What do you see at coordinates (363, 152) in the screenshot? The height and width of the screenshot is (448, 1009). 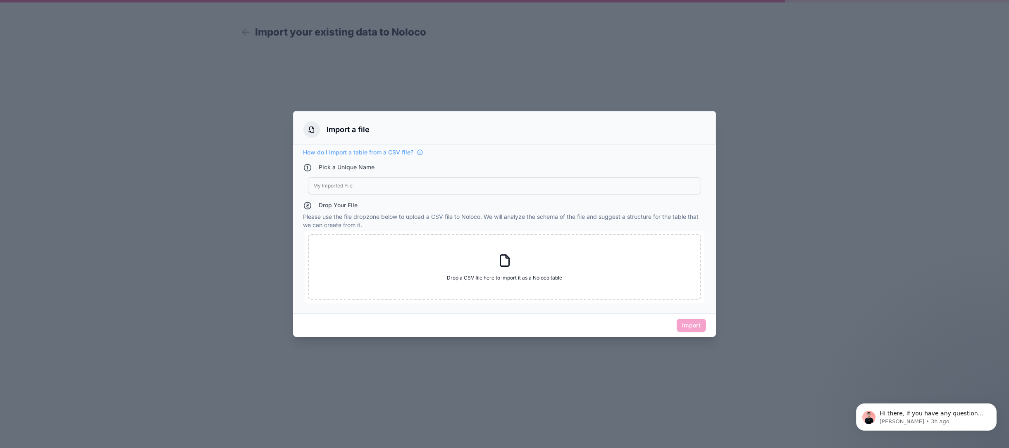 I see `a: How do I import a table from a CSV file?` at bounding box center [363, 152].